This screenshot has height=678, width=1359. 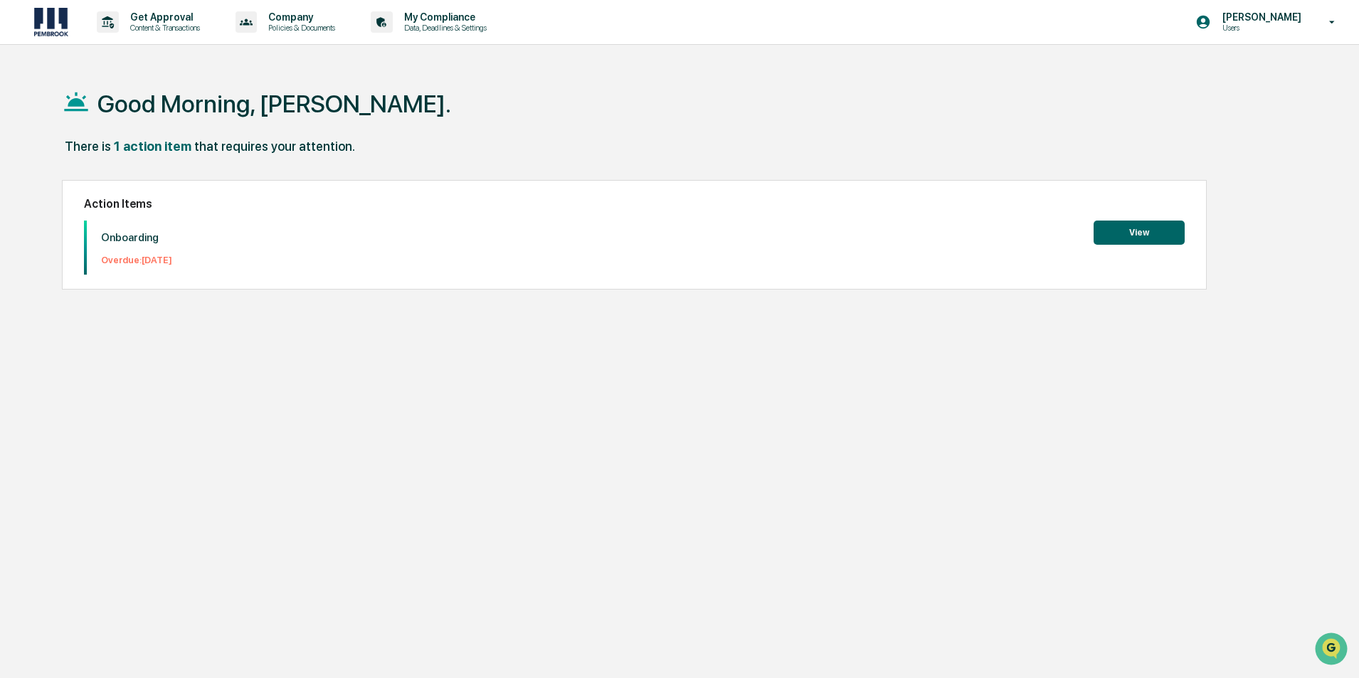 What do you see at coordinates (141, 116) in the screenshot?
I see `div: Start new chat` at bounding box center [141, 116].